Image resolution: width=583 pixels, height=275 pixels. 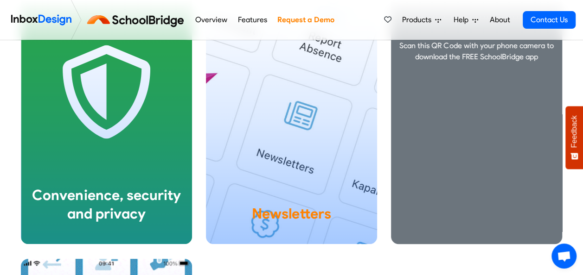 I want to click on span: Help, so click(x=463, y=20).